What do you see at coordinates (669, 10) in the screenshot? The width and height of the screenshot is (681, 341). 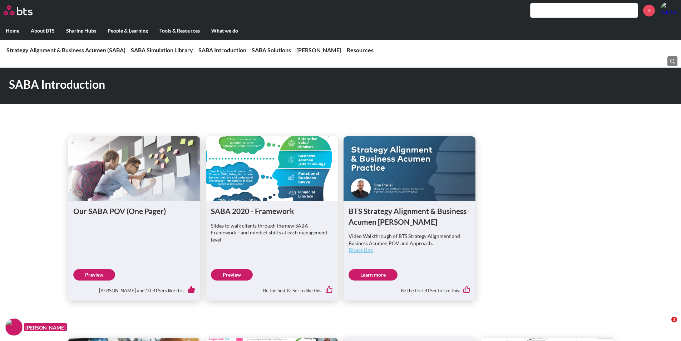 I see `img: Karnada Sharpe` at bounding box center [669, 10].